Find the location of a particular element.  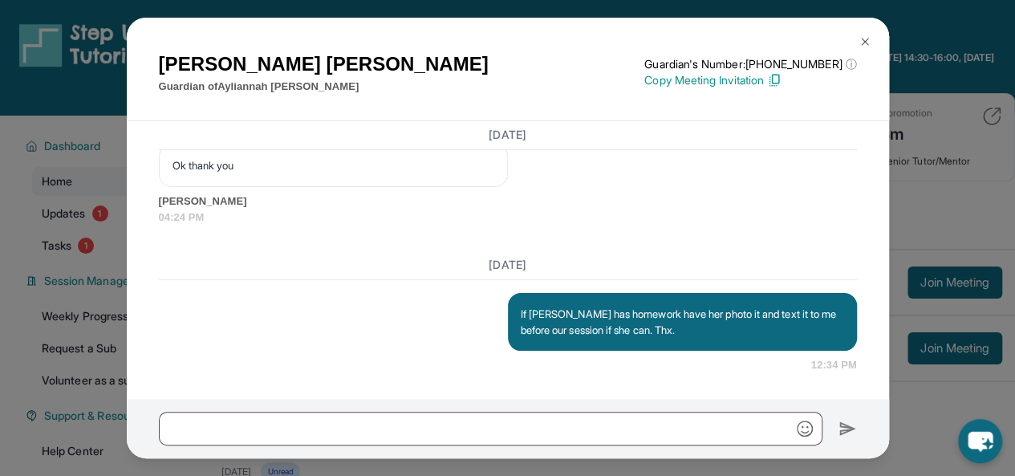

img: Emoji is located at coordinates (805, 429).